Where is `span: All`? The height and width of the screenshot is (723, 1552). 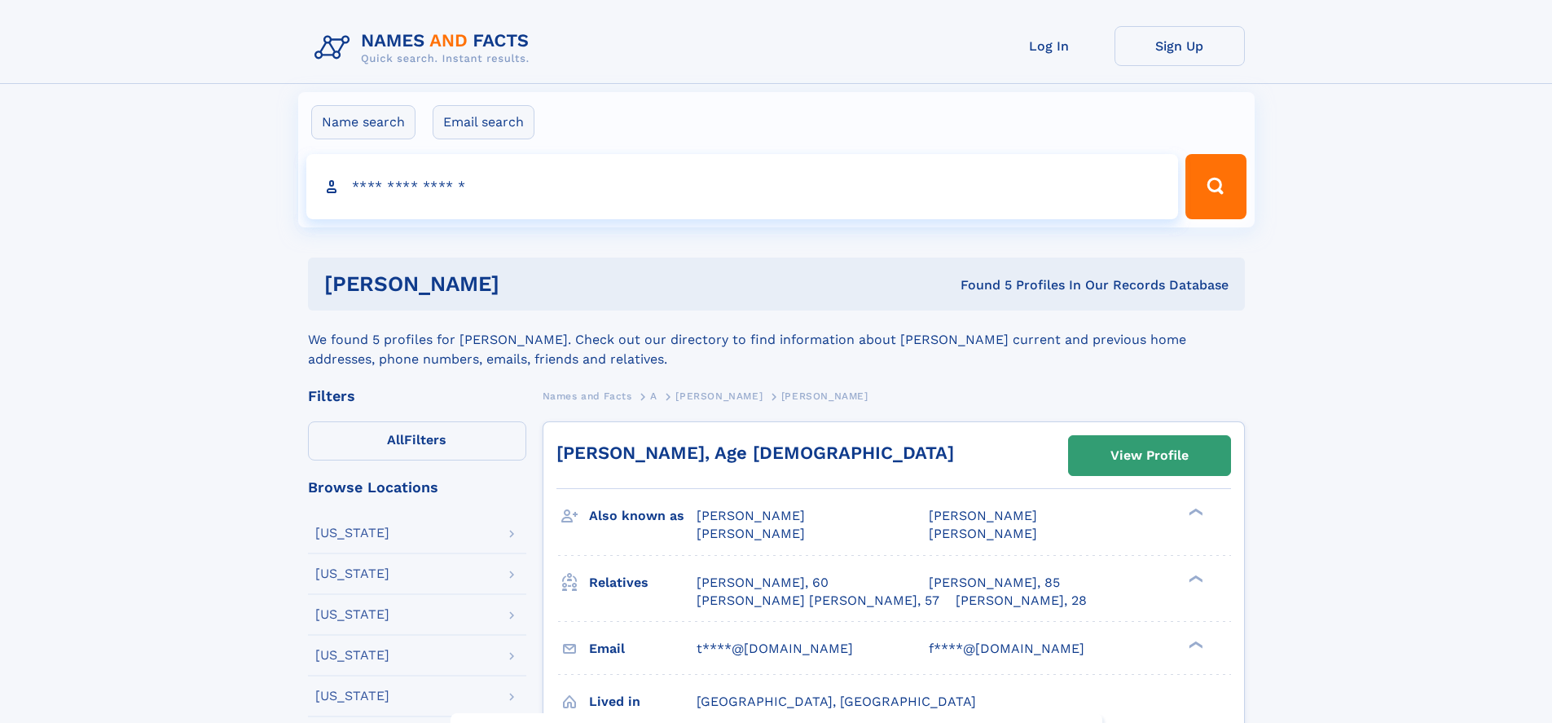 span: All is located at coordinates (395, 439).